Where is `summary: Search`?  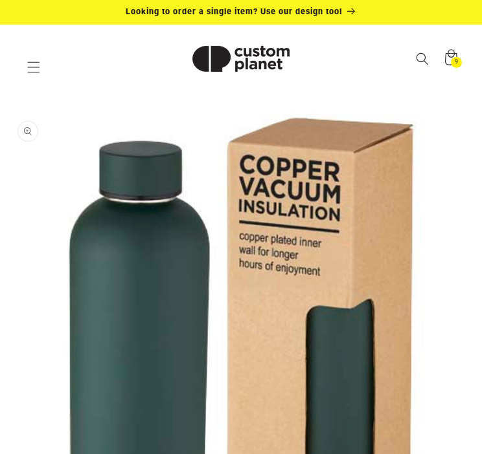 summary: Search is located at coordinates (422, 59).